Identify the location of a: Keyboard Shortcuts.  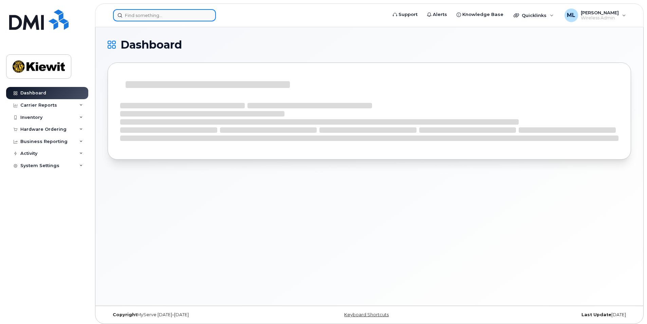
(366, 315).